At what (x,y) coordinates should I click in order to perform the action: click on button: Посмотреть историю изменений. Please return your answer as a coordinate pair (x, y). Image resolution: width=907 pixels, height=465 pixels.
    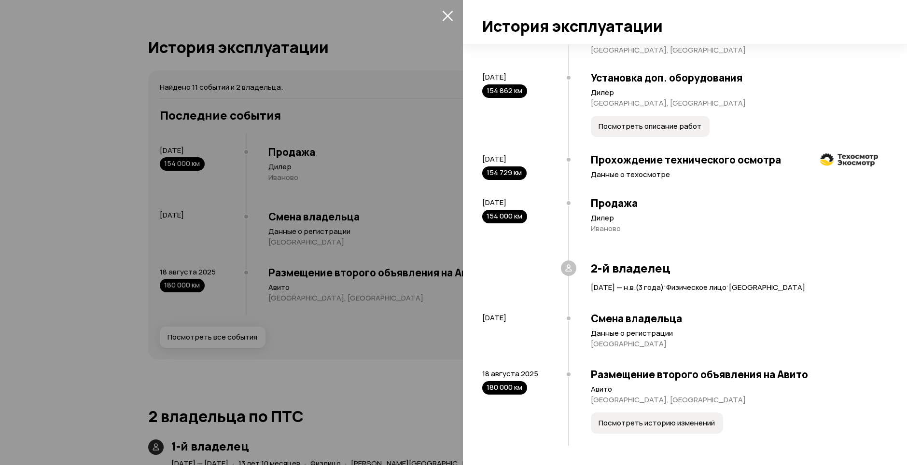
    Looking at the image, I should click on (657, 423).